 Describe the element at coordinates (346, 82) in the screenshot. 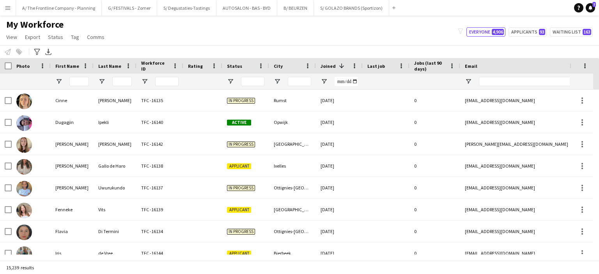

I see `input: Joined Filter Input` at that location.